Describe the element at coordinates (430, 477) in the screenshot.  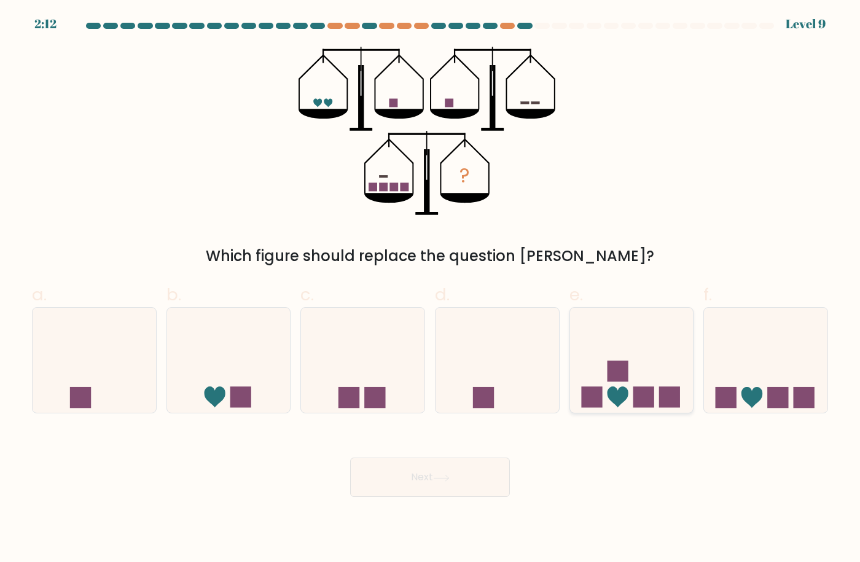
I see `button: Next` at that location.